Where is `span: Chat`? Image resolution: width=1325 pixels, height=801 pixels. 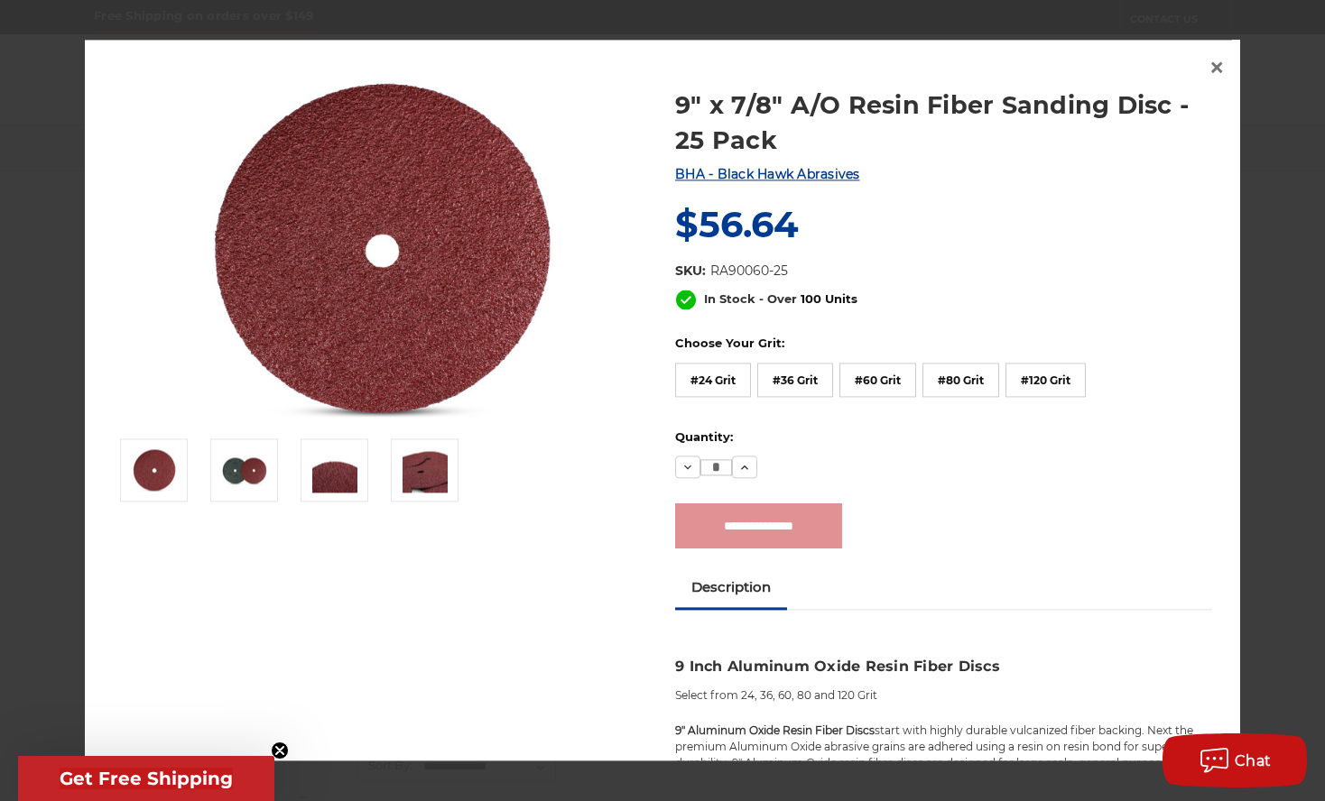 span: Chat is located at coordinates (1253, 761).